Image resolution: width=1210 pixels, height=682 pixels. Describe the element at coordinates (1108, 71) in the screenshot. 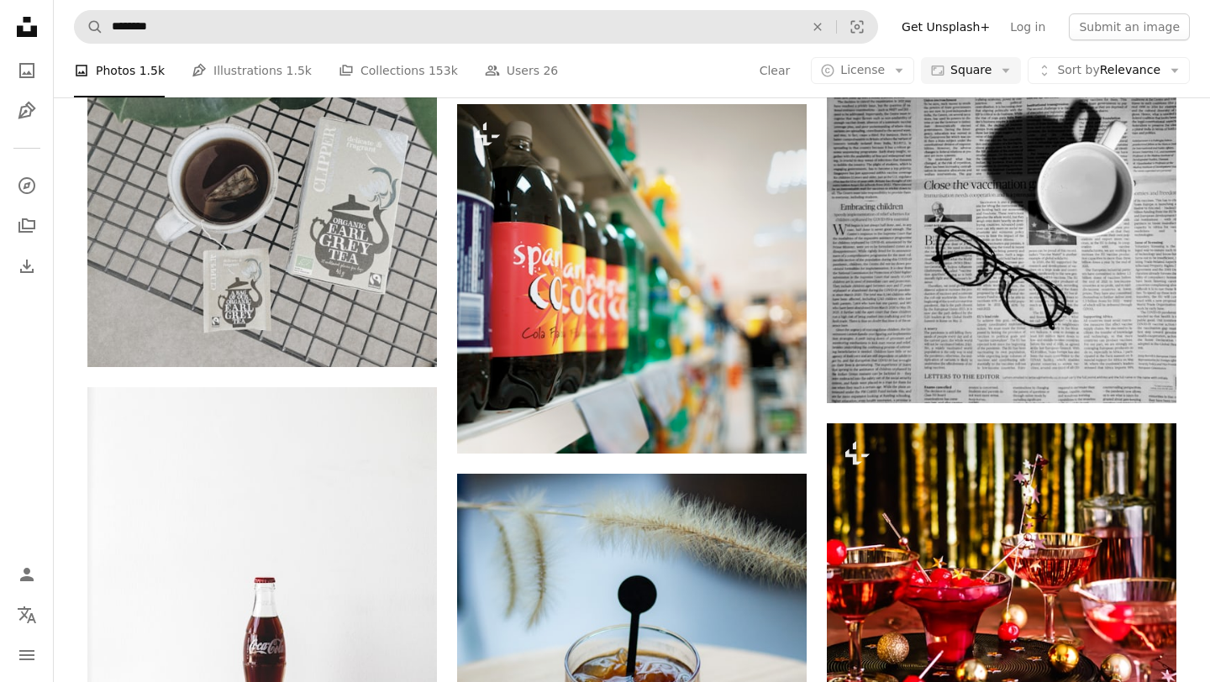

I see `span: Relevance` at that location.